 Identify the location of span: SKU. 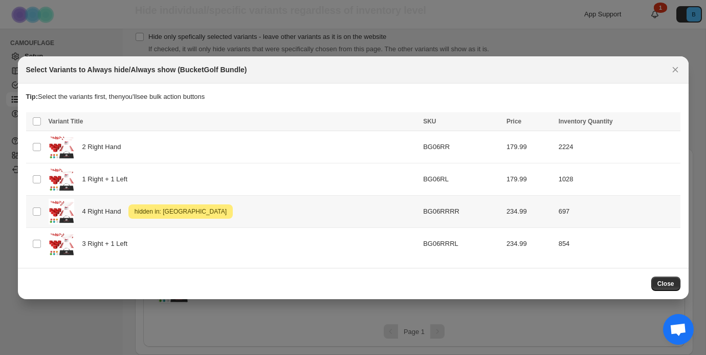
(429, 121).